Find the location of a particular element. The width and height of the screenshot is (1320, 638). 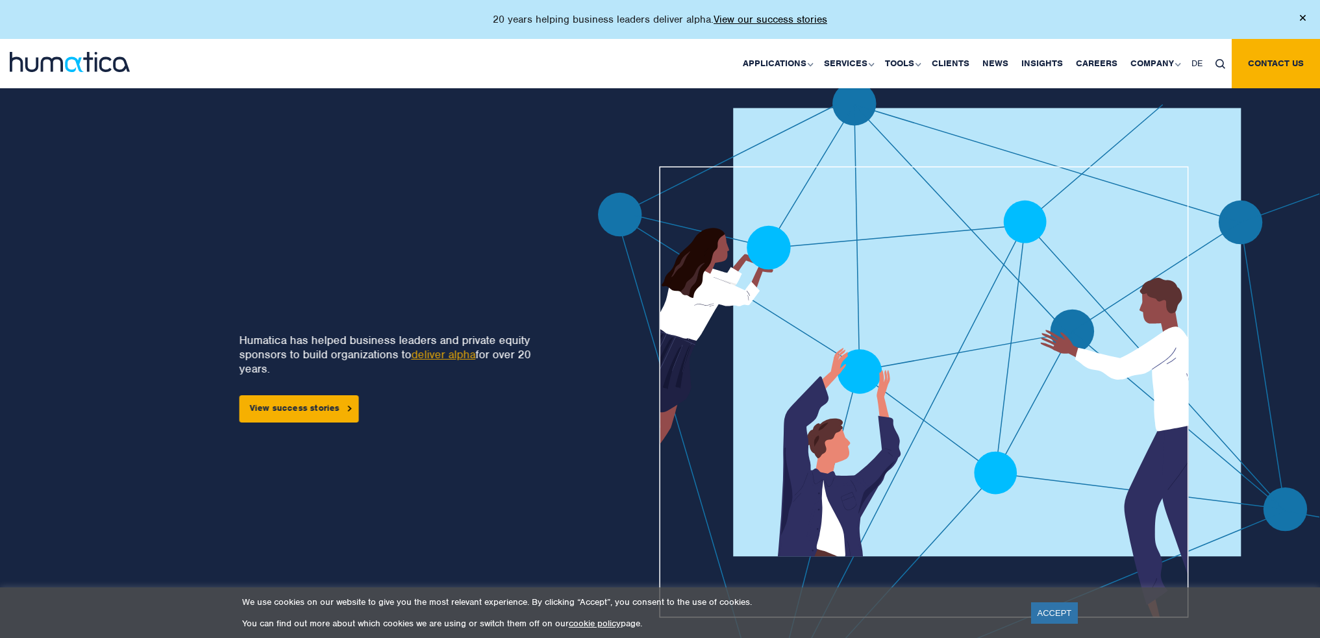

a: Services is located at coordinates (848, 64).